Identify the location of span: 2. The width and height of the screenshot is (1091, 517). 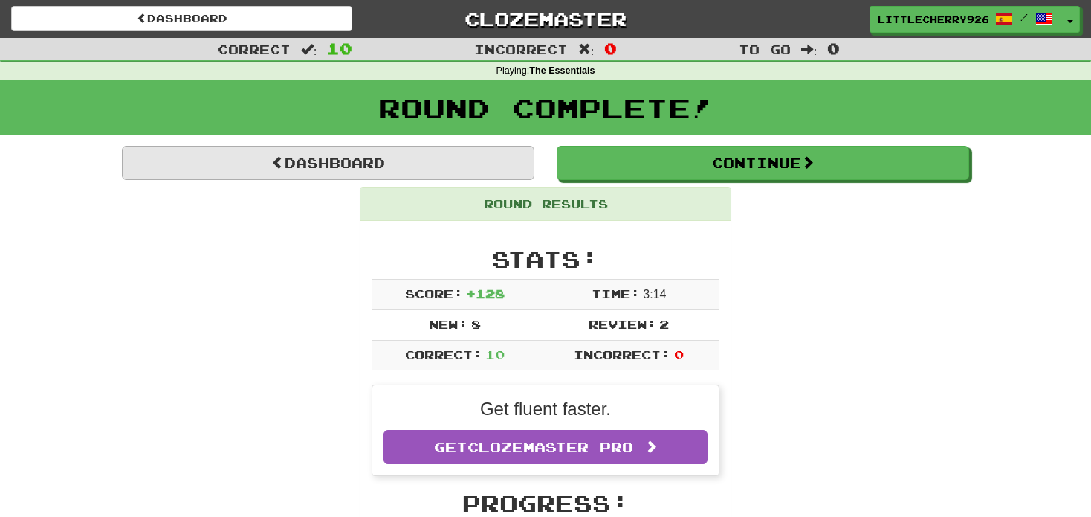
(664, 323).